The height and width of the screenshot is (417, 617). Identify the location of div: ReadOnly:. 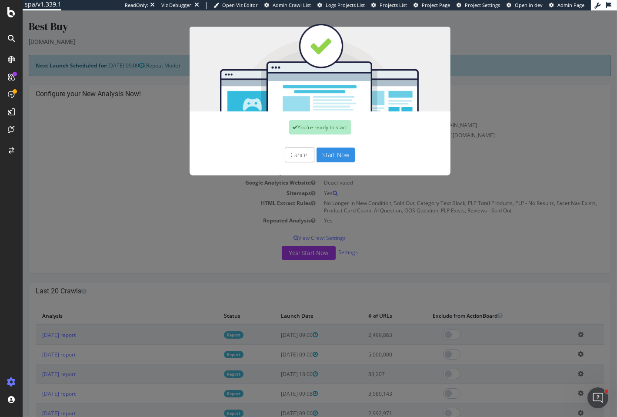
(137, 5).